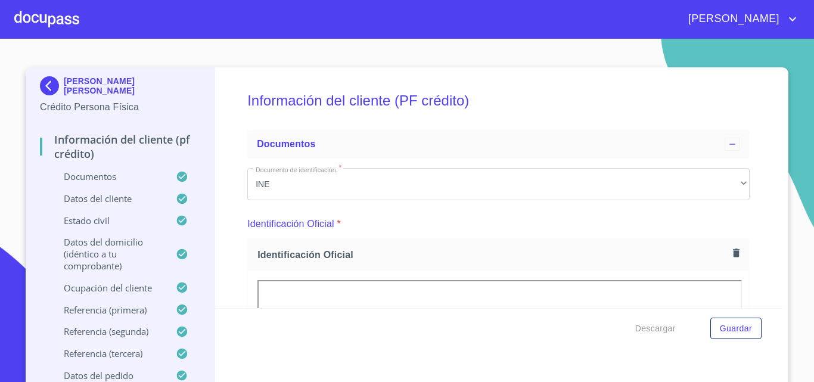  What do you see at coordinates (736, 328) in the screenshot?
I see `button: Guardar` at bounding box center [736, 328].